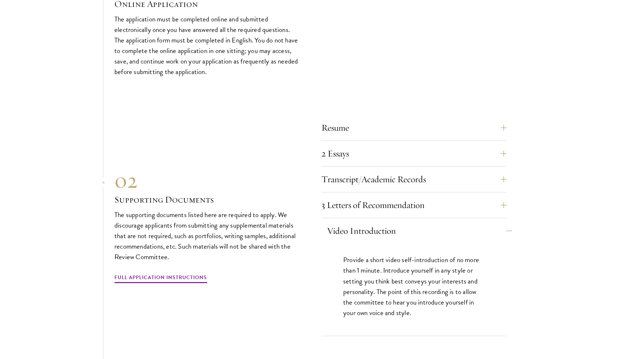  What do you see at coordinates (414, 128) in the screenshot?
I see `button: Resume` at bounding box center [414, 128].